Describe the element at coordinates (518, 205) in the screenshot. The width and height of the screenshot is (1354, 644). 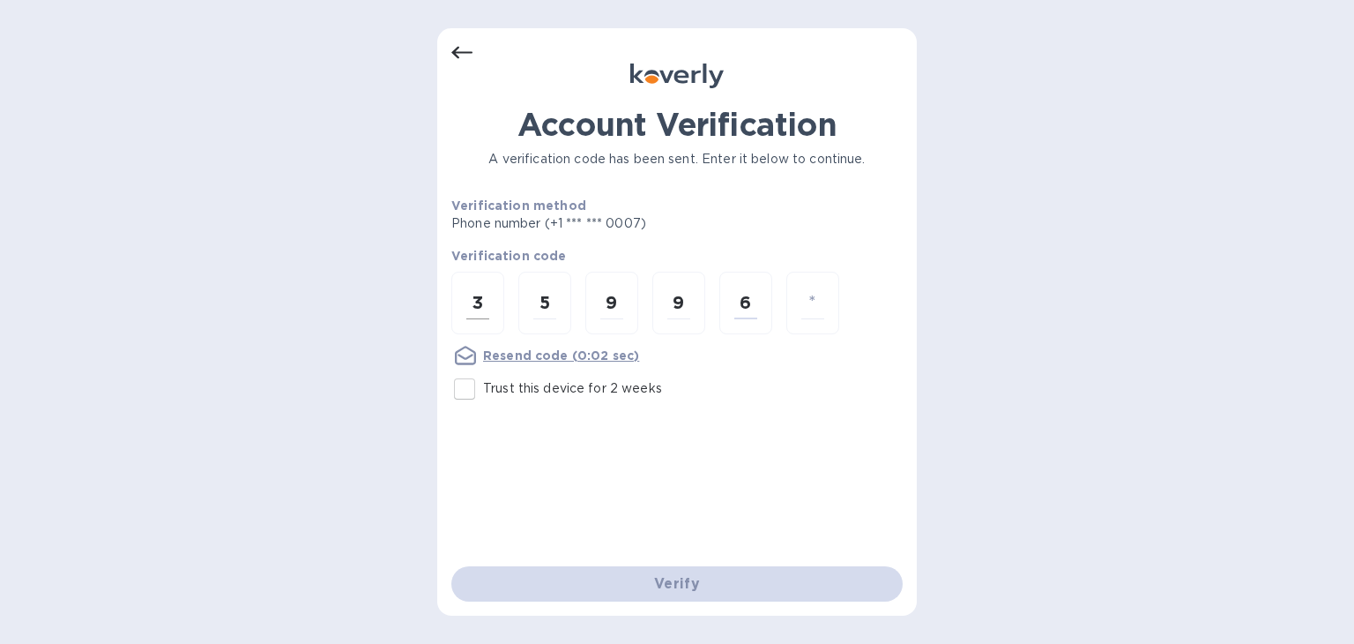
I see `b: Verification method` at that location.